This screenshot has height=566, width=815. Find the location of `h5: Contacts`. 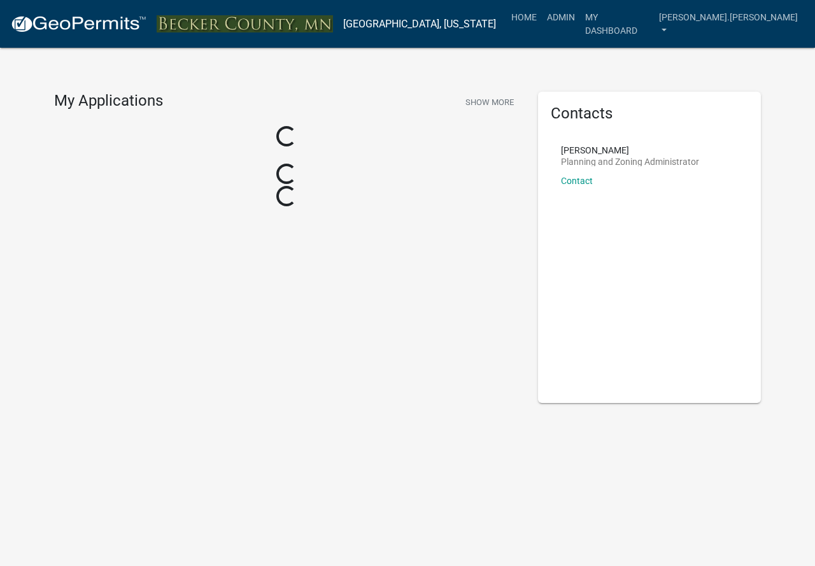

h5: Contacts is located at coordinates (649, 113).